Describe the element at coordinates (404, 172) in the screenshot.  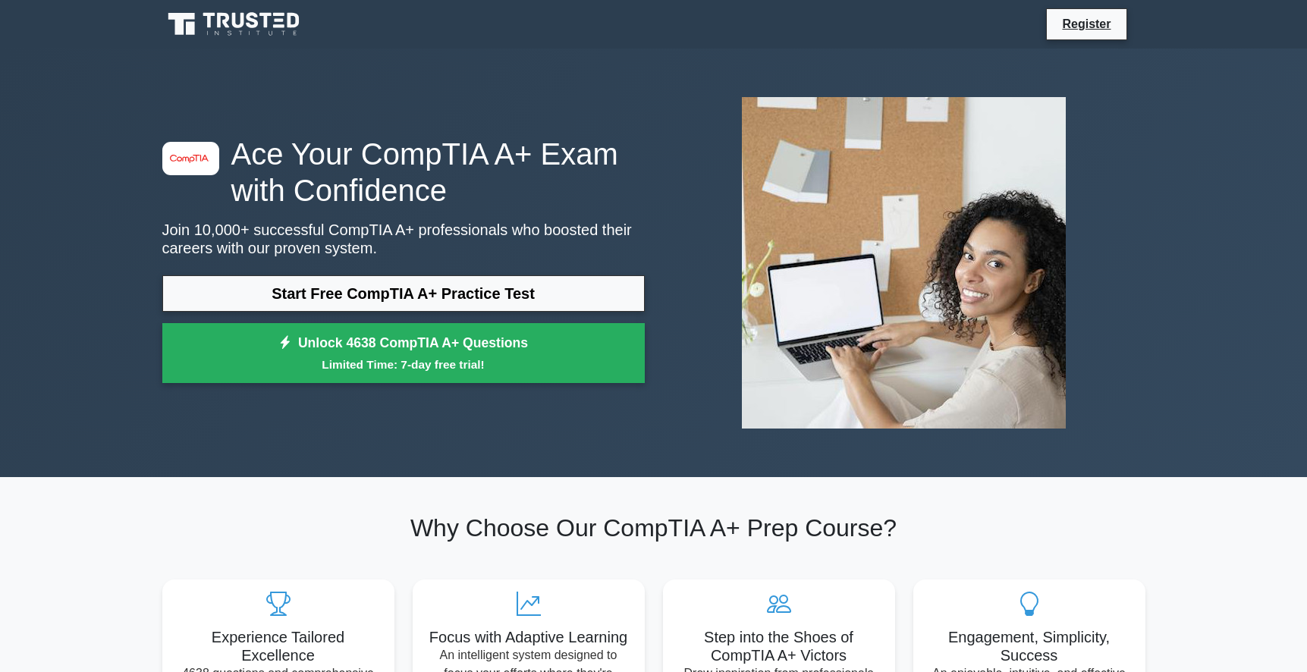
I see `h1: Ace Your CompTIA A+ Exam with Confidence` at that location.